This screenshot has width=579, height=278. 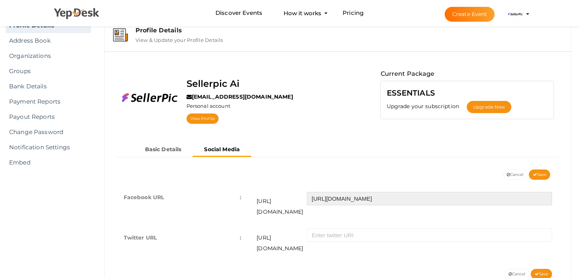 I want to click on button: Basic Details, so click(x=163, y=149).